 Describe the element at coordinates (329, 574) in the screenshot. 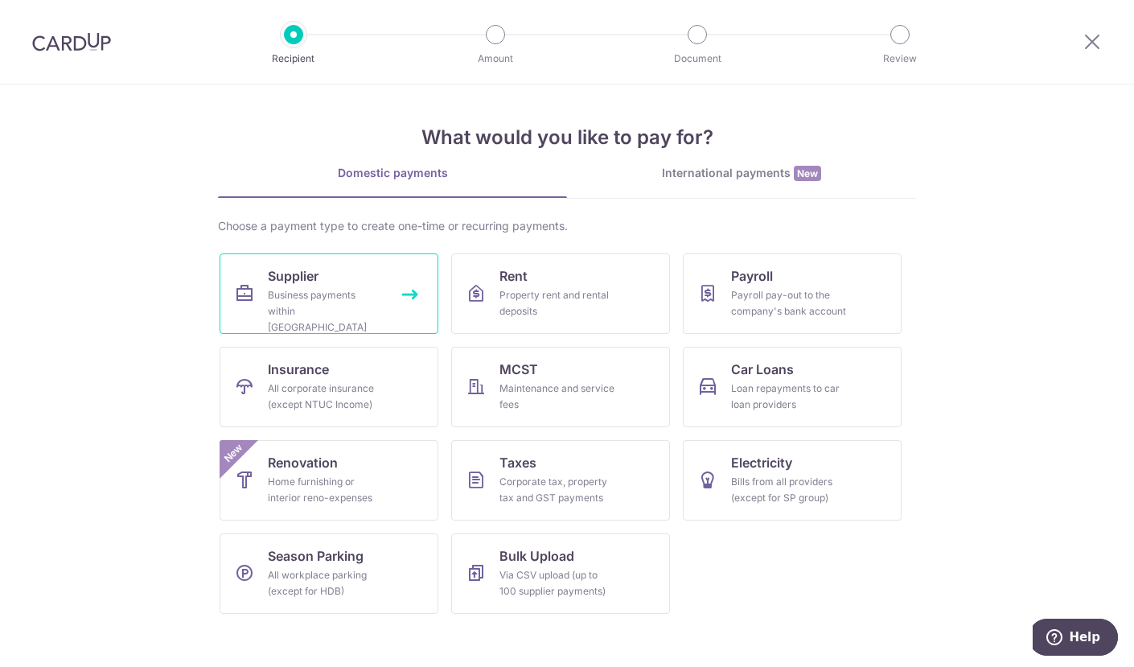

I see `a: Season ParkingAll workplace parking (except for HDB)` at that location.